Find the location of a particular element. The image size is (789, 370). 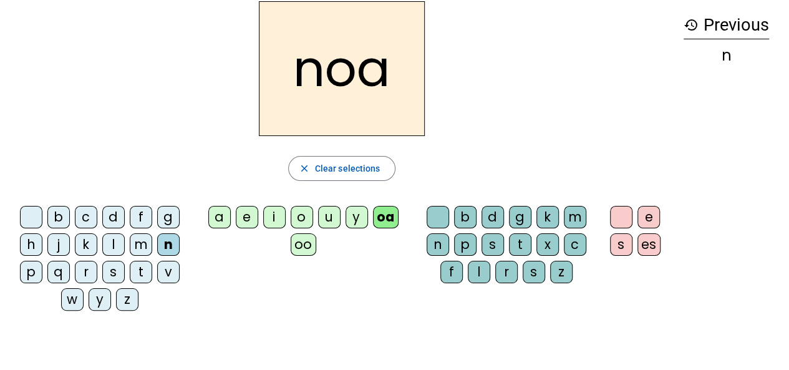

h2: noa is located at coordinates (342, 69).